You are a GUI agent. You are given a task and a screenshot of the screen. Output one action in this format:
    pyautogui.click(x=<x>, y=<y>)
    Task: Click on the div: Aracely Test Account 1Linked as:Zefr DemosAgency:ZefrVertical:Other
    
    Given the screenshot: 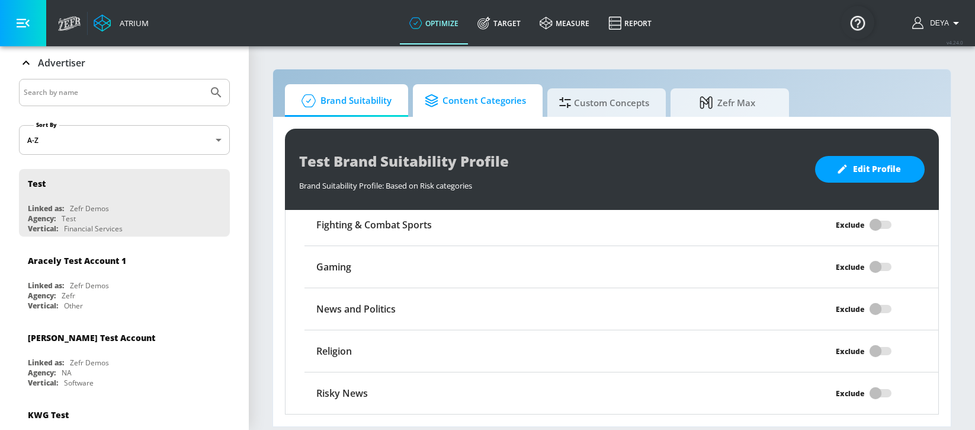 What is the action you would take?
    pyautogui.click(x=124, y=280)
    